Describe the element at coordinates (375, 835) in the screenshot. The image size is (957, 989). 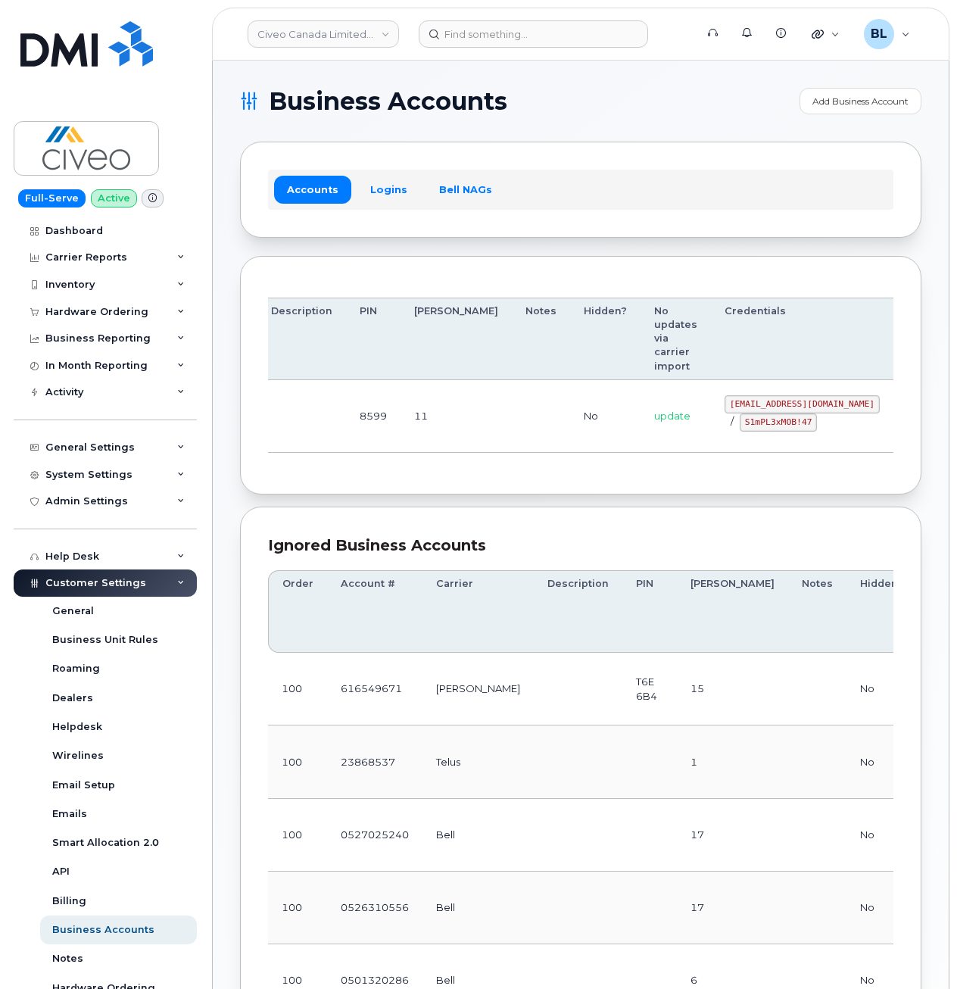
I see `td: 0527025240` at that location.